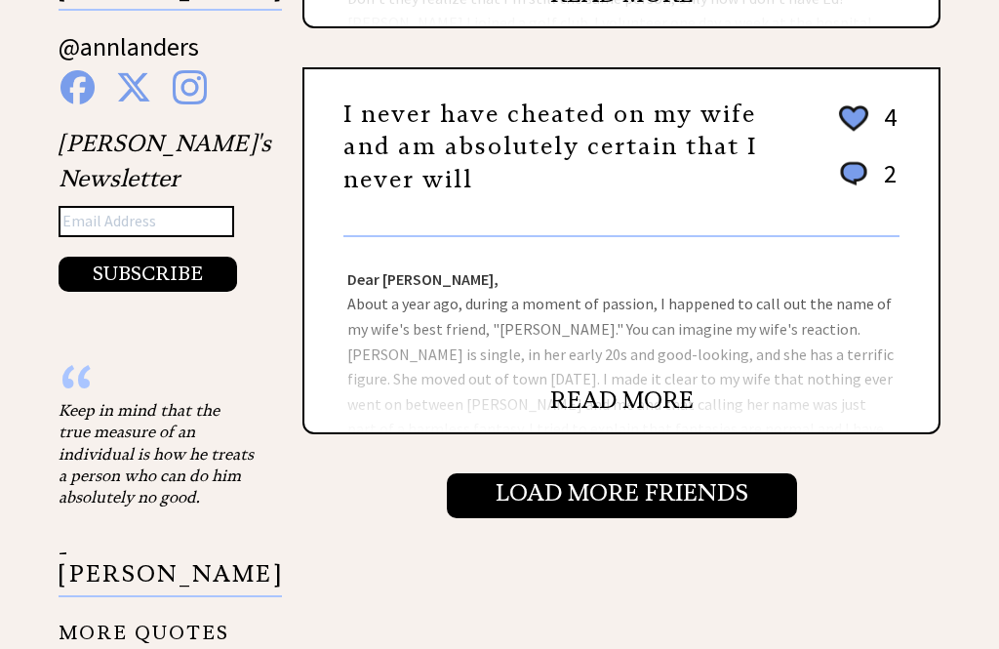 This screenshot has width=999, height=649. Describe the element at coordinates (621, 400) in the screenshot. I see `a: READ MORE` at that location.